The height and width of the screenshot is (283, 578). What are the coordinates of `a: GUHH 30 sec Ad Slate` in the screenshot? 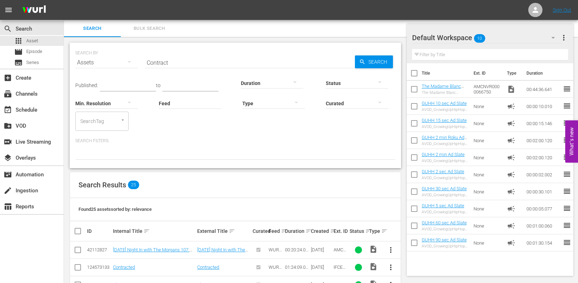 It's located at (444, 188).